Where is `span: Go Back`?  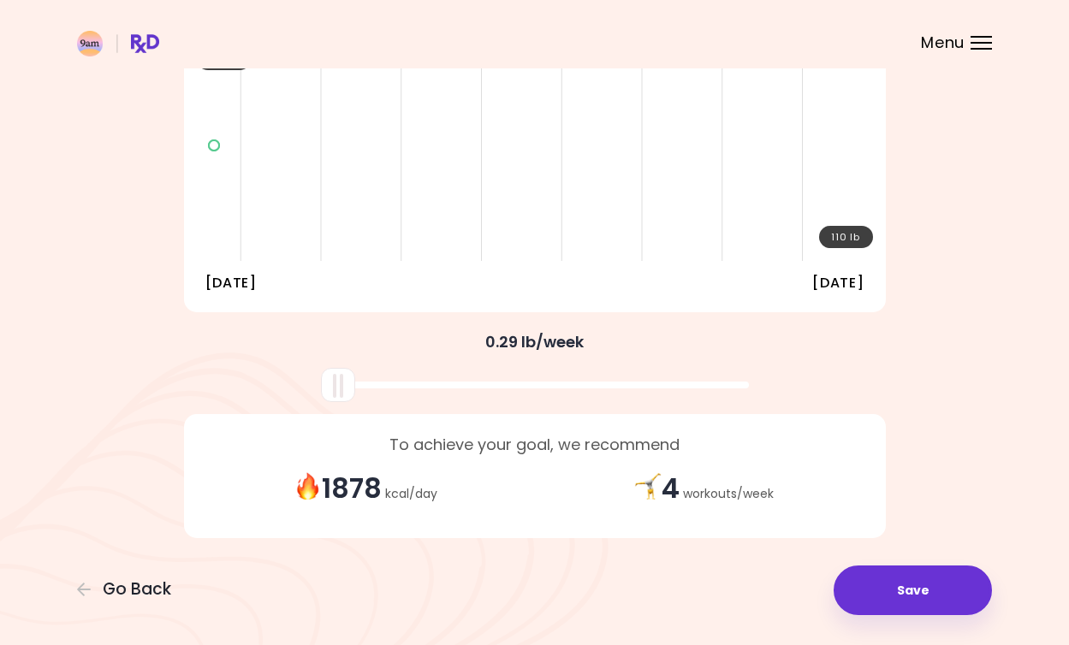 span: Go Back is located at coordinates (137, 590).